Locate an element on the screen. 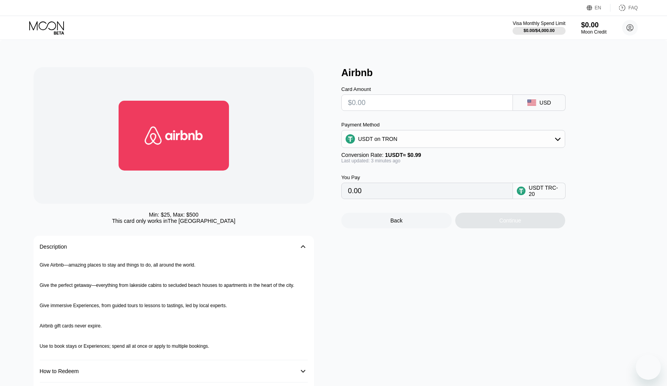  div: Payment Method is located at coordinates (454, 125).